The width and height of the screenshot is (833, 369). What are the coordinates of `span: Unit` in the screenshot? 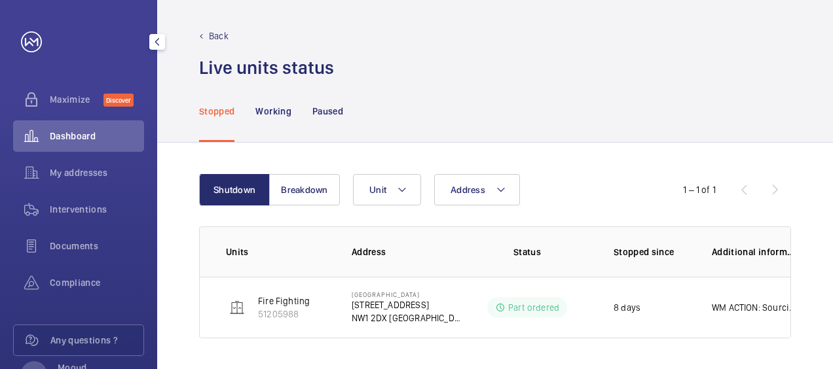 It's located at (378, 190).